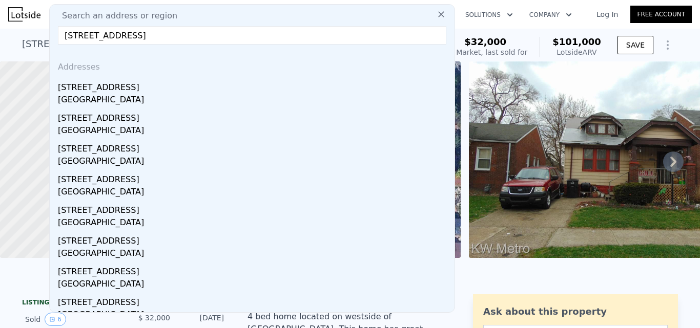  Describe the element at coordinates (154, 318) in the screenshot. I see `span: $ 32,000` at that location.